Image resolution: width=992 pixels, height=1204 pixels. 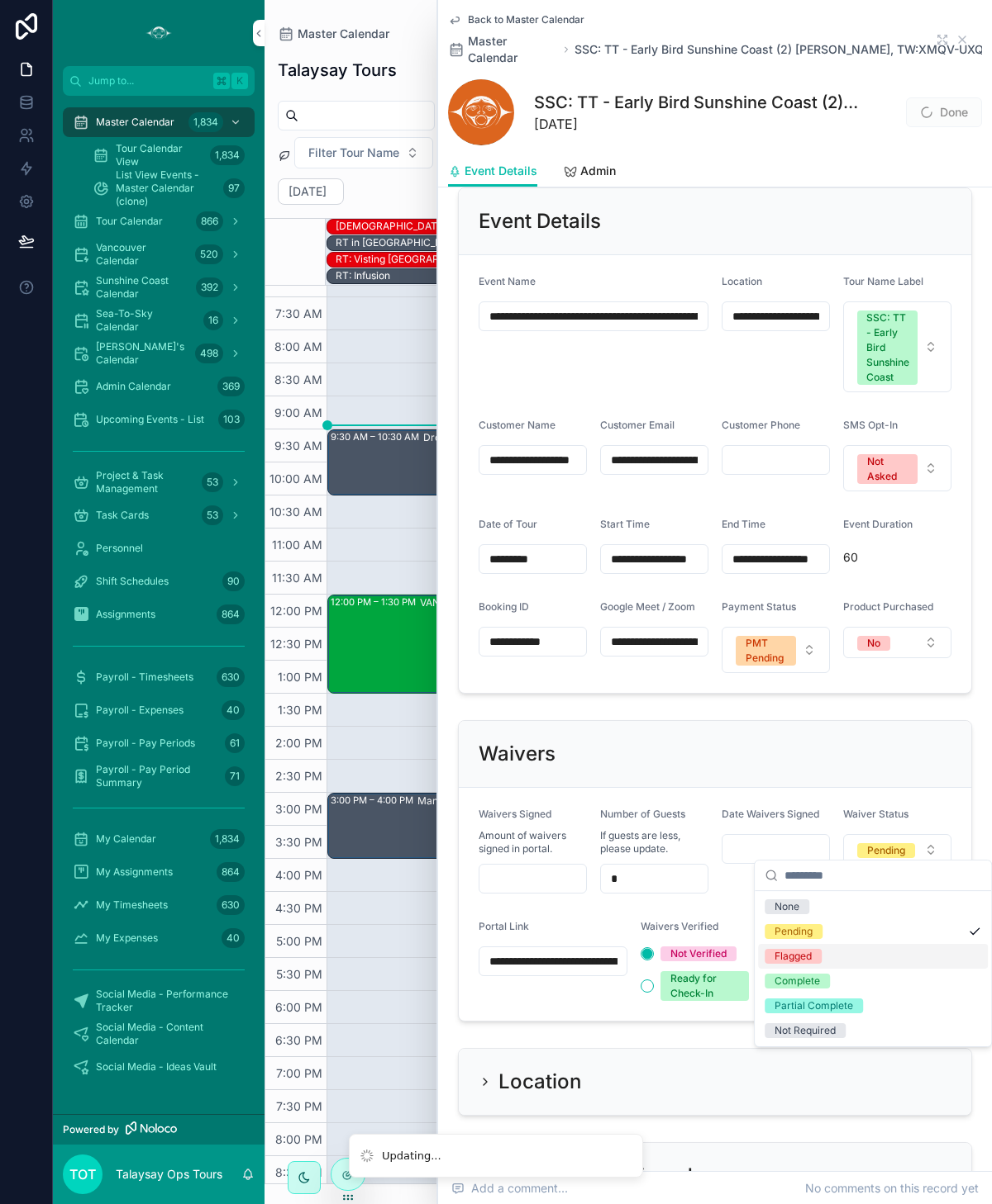 I want to click on div: No, so click(x=874, y=643).